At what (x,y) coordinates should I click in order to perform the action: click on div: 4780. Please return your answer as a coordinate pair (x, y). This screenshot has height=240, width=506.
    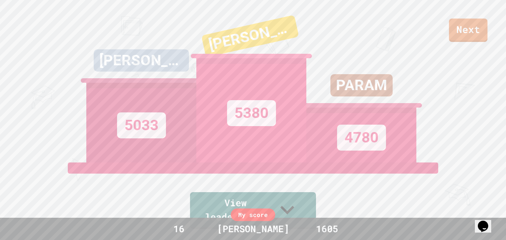
    Looking at the image, I should click on (361, 137).